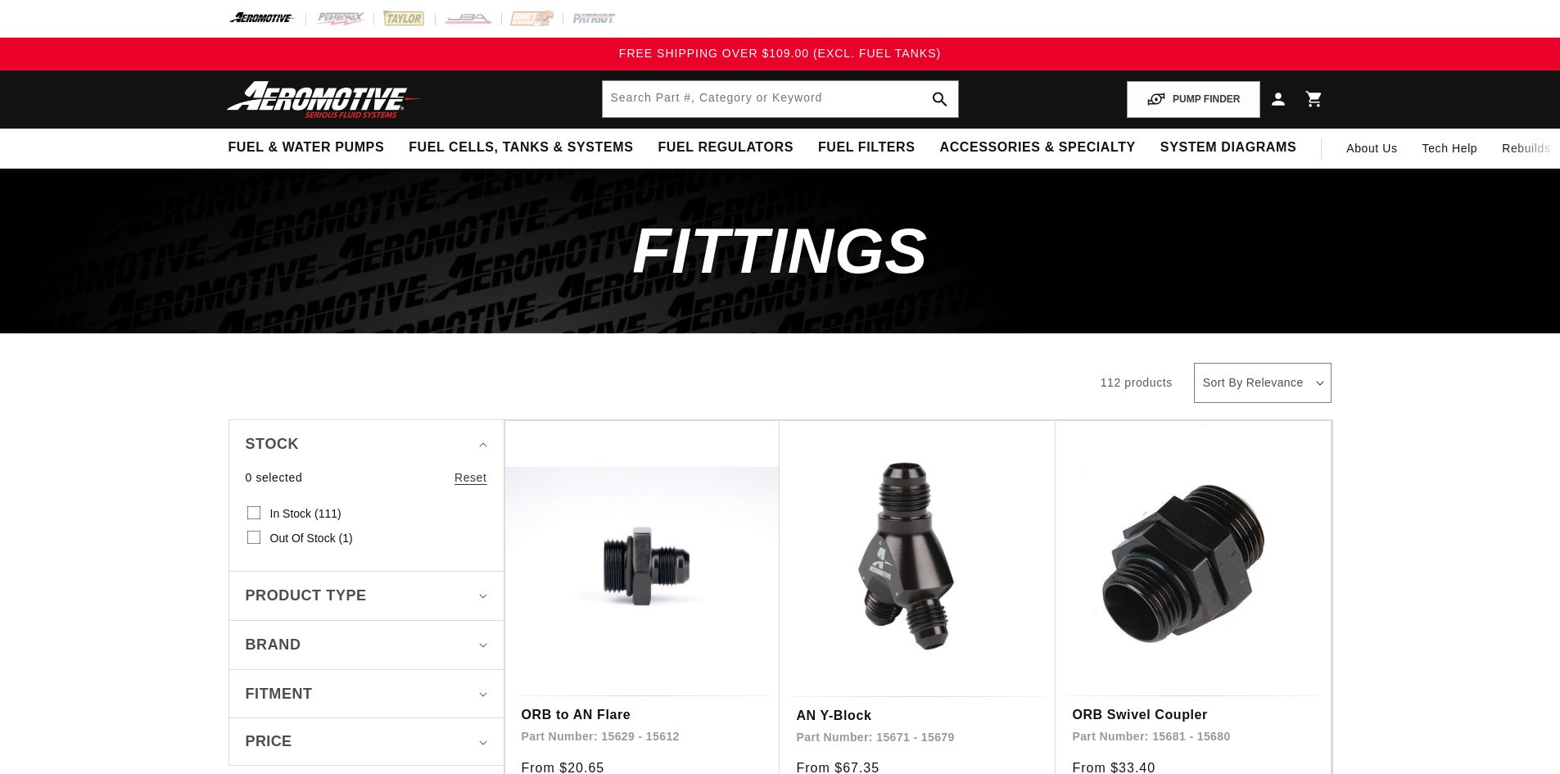 The width and height of the screenshot is (1560, 774). Describe the element at coordinates (1229, 147) in the screenshot. I see `summary: System Diagrams` at that location.